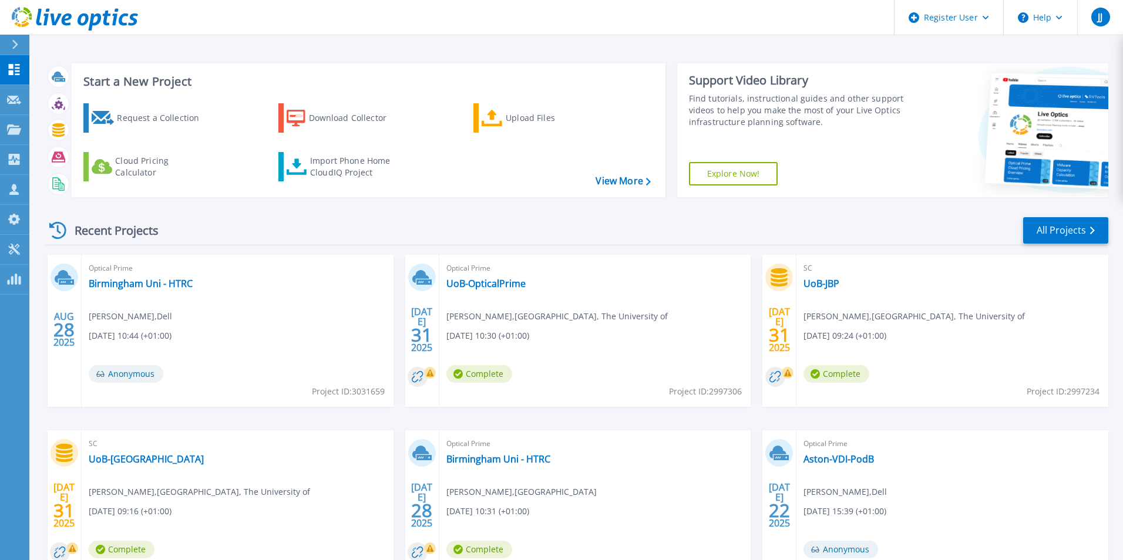 The height and width of the screenshot is (560, 1123). Describe the element at coordinates (539, 118) in the screenshot. I see `a: Upload Files` at that location.